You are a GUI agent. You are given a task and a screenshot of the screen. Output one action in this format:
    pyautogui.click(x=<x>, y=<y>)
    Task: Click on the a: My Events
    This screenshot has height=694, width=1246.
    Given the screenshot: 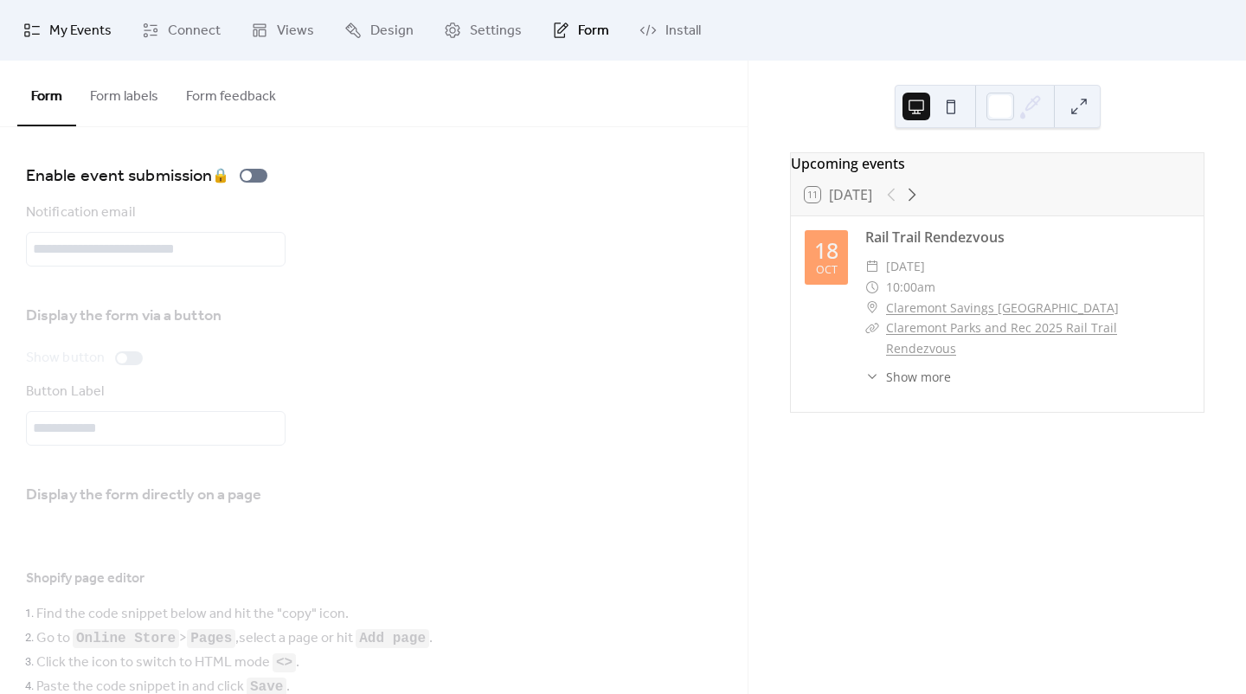 What is the action you would take?
    pyautogui.click(x=67, y=30)
    